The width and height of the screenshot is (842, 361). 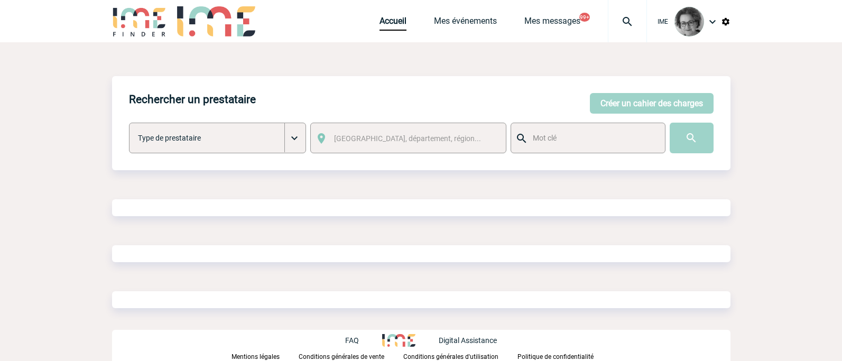 I want to click on input: Mot clé, so click(x=592, y=138).